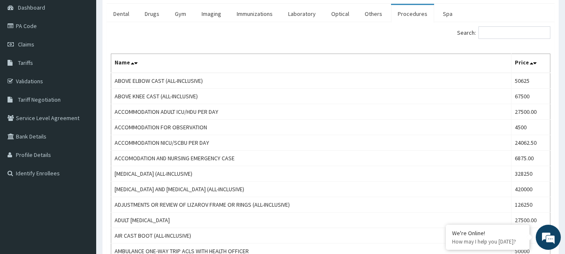 The image size is (565, 254). Describe the element at coordinates (152, 14) in the screenshot. I see `a: Drugs` at that location.